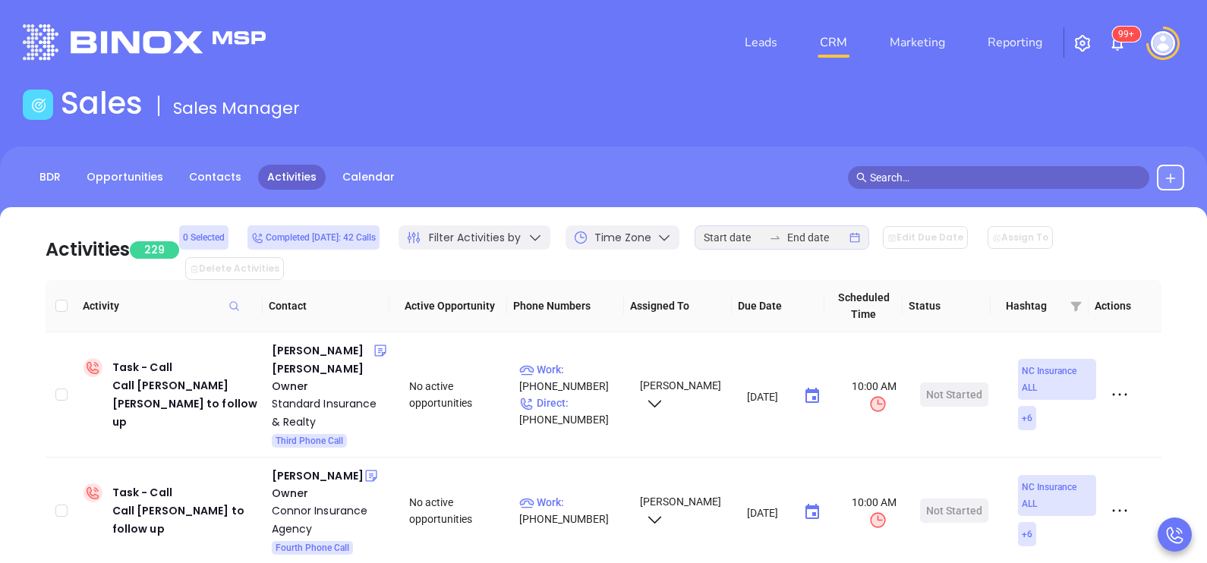 The image size is (1207, 563). Describe the element at coordinates (678, 306) in the screenshot. I see `th: Assigned To` at that location.